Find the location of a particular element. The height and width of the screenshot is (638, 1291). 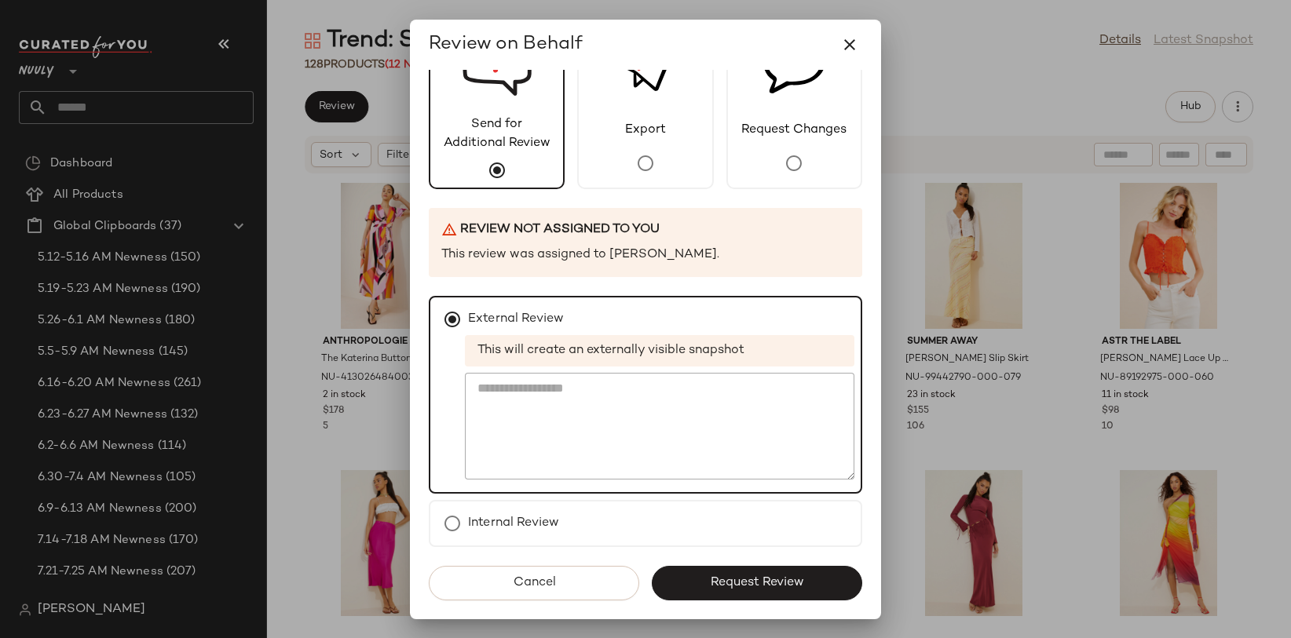

span: Send for Additional Review is located at coordinates (496, 134).